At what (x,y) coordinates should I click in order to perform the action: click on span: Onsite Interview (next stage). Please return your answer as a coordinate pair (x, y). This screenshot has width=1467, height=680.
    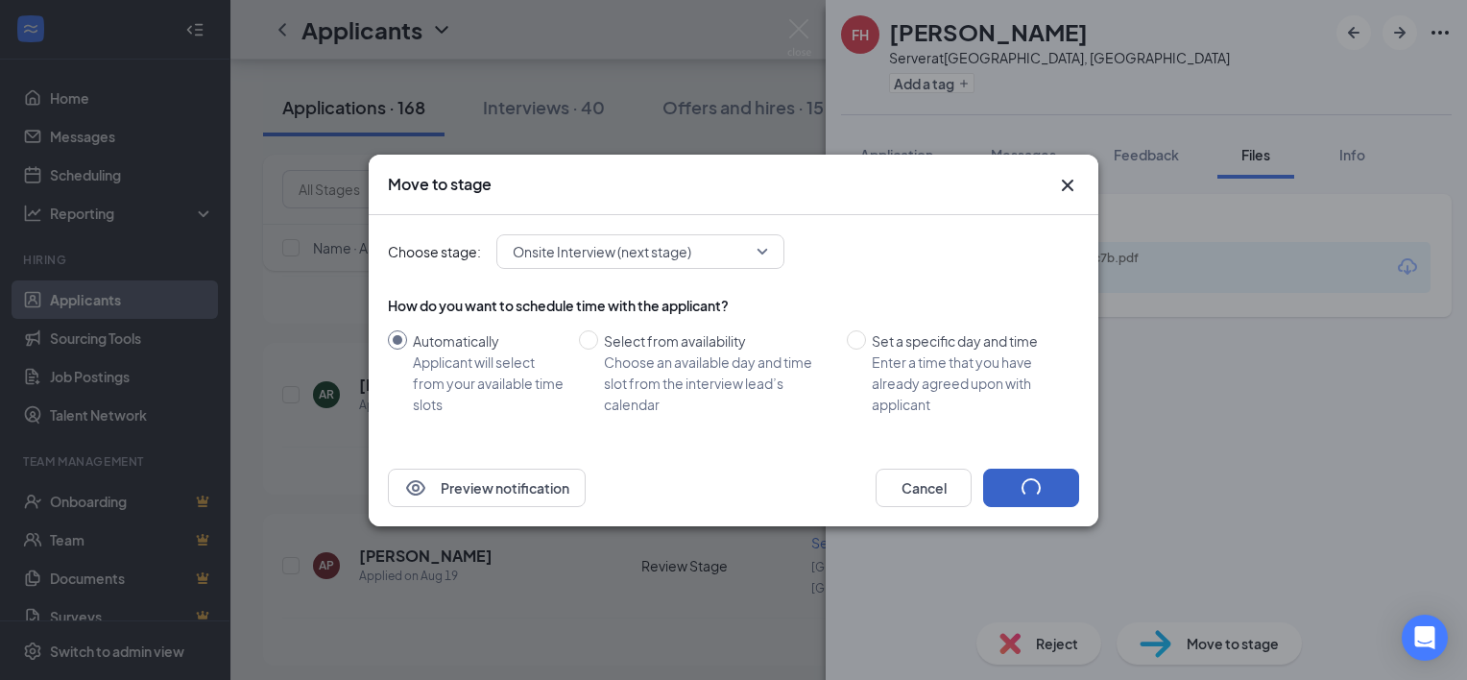
    Looking at the image, I should click on (602, 252).